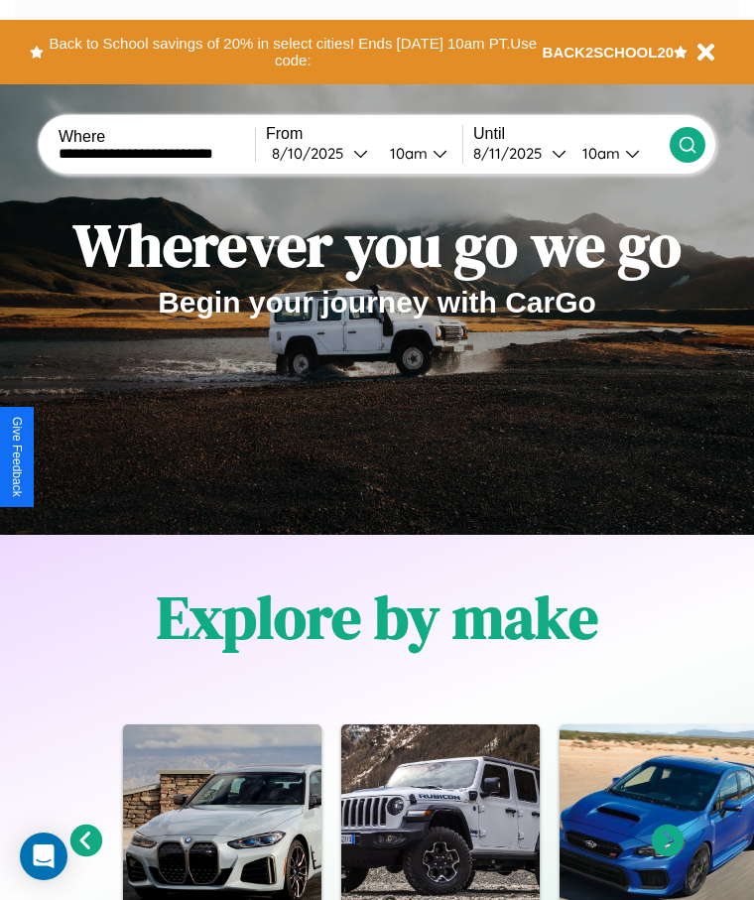 The width and height of the screenshot is (754, 900). Describe the element at coordinates (313, 153) in the screenshot. I see `div: 8 / 10 / 2025` at that location.